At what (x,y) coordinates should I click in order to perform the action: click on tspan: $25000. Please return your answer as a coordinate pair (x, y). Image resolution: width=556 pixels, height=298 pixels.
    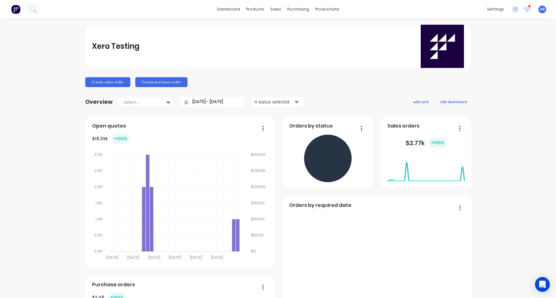
    Looking at the image, I should click on (258, 171).